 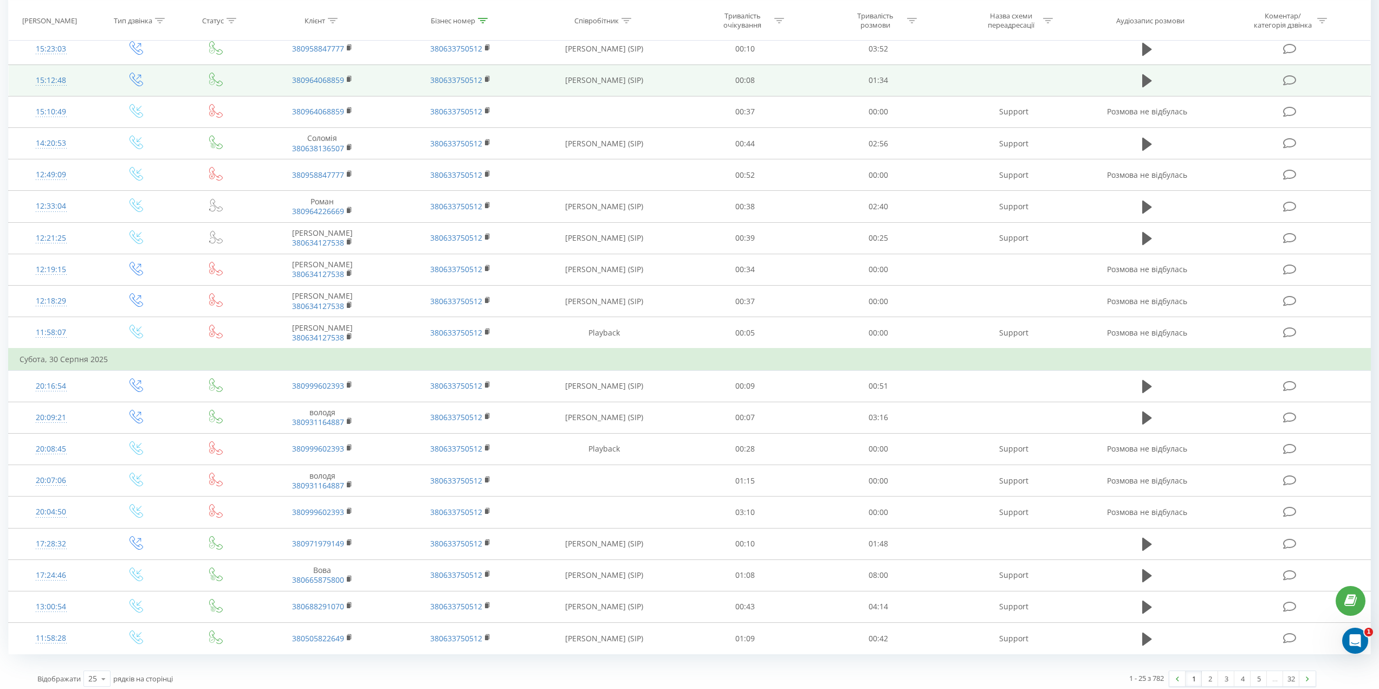 I want to click on div: 15:12:48, so click(x=51, y=80).